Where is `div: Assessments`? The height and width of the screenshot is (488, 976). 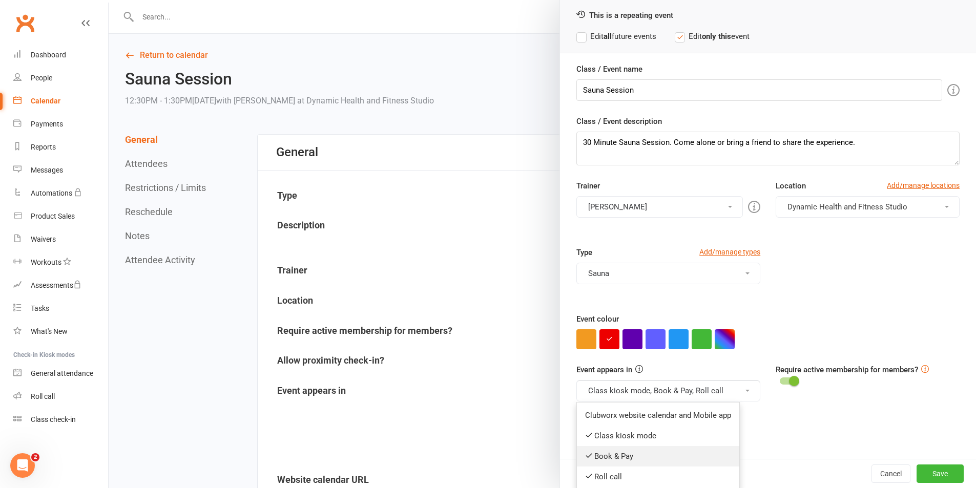
div: Assessments is located at coordinates (56, 285).